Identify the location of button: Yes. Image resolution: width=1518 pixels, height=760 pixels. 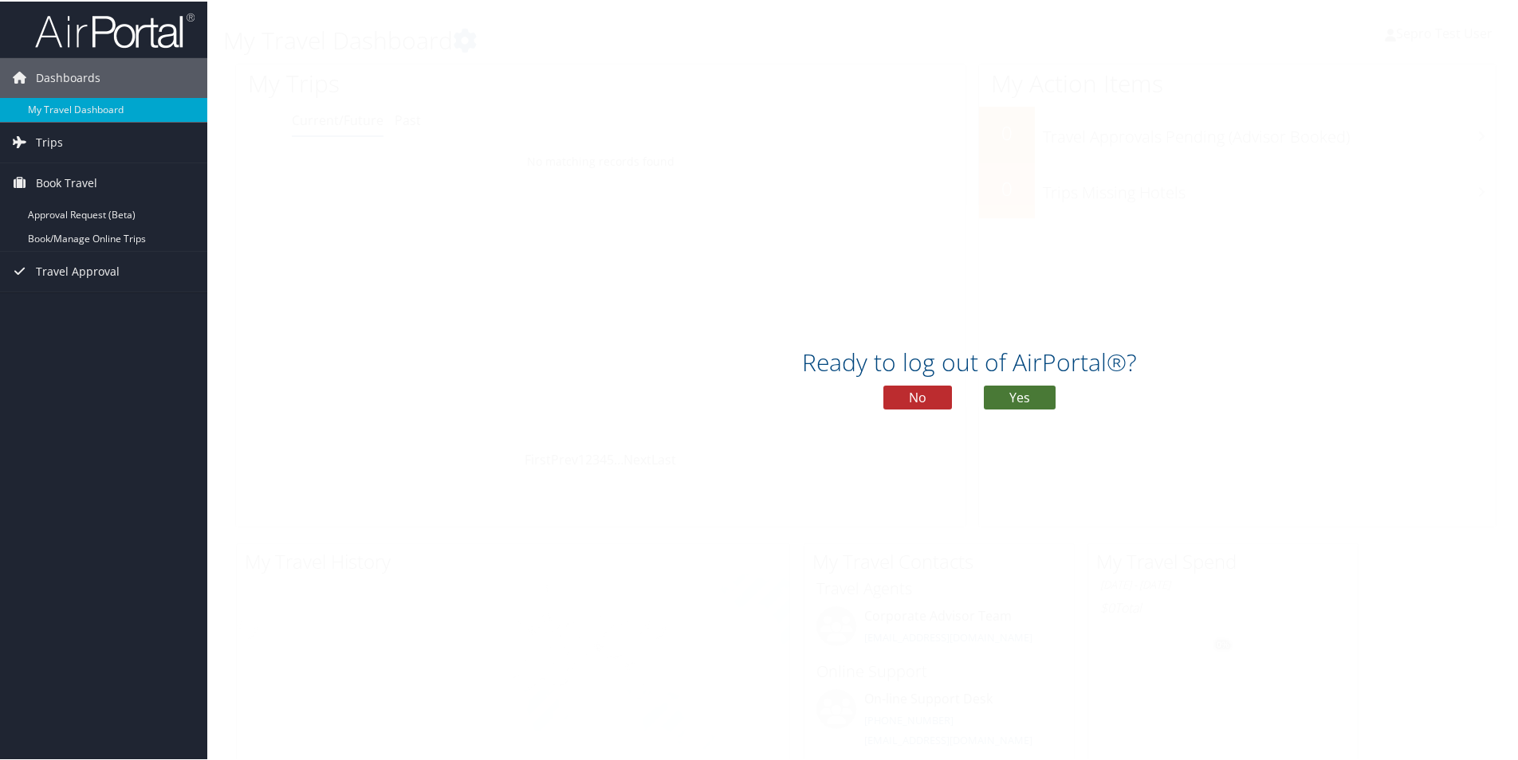
(1019, 396).